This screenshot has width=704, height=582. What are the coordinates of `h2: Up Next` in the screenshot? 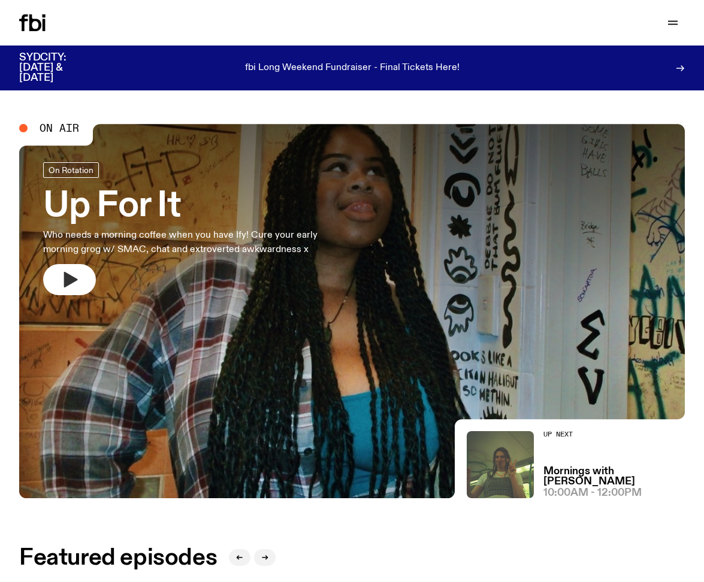 It's located at (614, 434).